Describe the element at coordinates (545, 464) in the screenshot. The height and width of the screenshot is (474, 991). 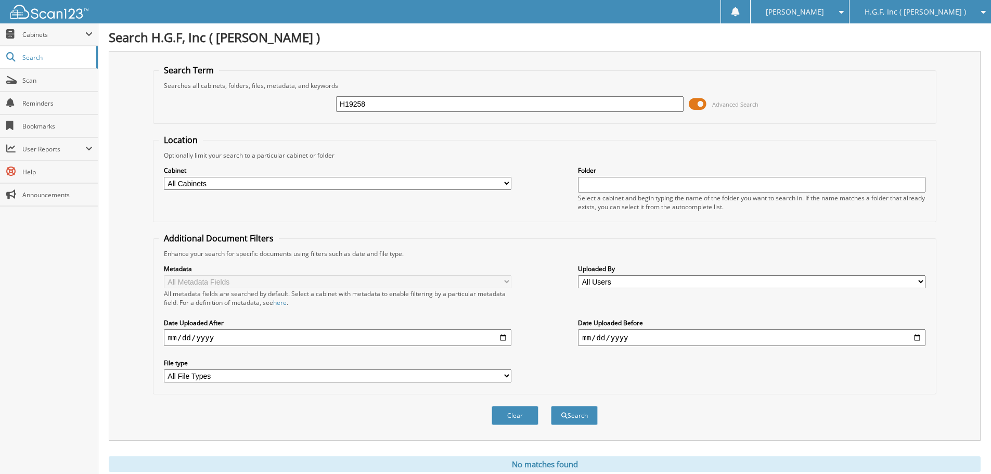
I see `div: No matches found` at that location.